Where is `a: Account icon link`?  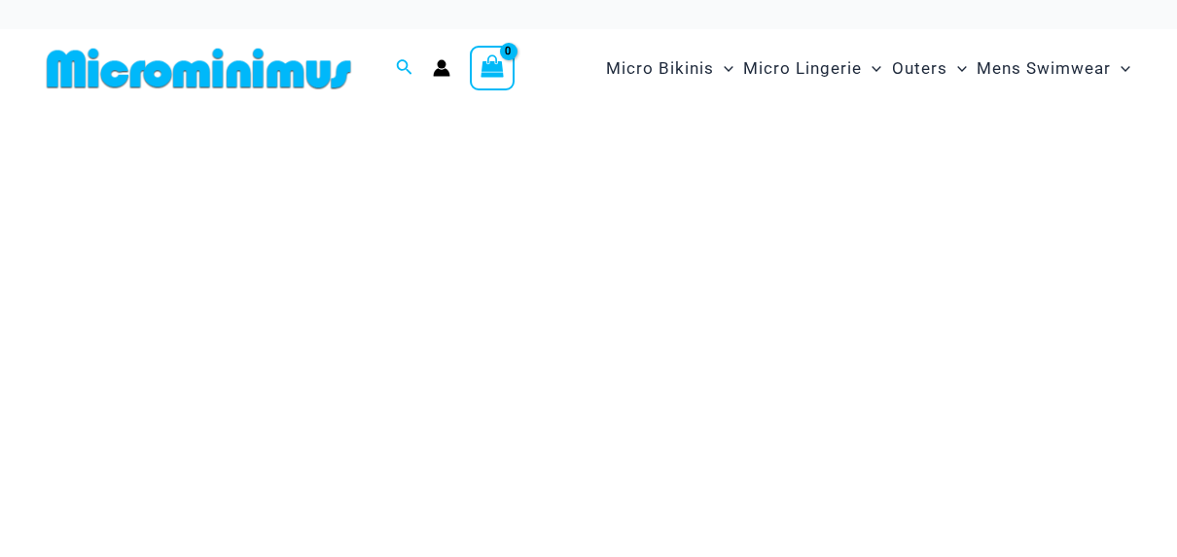 a: Account icon link is located at coordinates (442, 68).